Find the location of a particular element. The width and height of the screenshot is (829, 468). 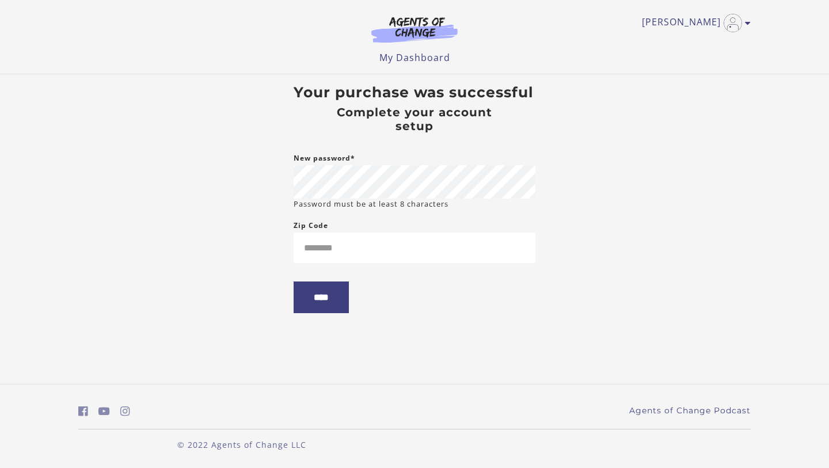

i: https://www.instagram.com/agentsofchangeprep/ (Open in a new window) is located at coordinates (125, 411).